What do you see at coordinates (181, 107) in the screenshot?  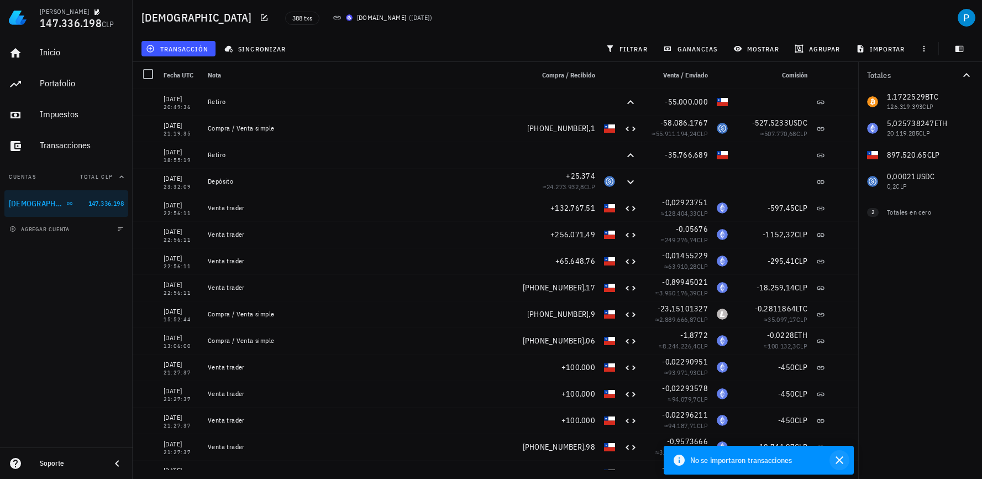 I see `div: 20:49:36` at bounding box center [181, 107].